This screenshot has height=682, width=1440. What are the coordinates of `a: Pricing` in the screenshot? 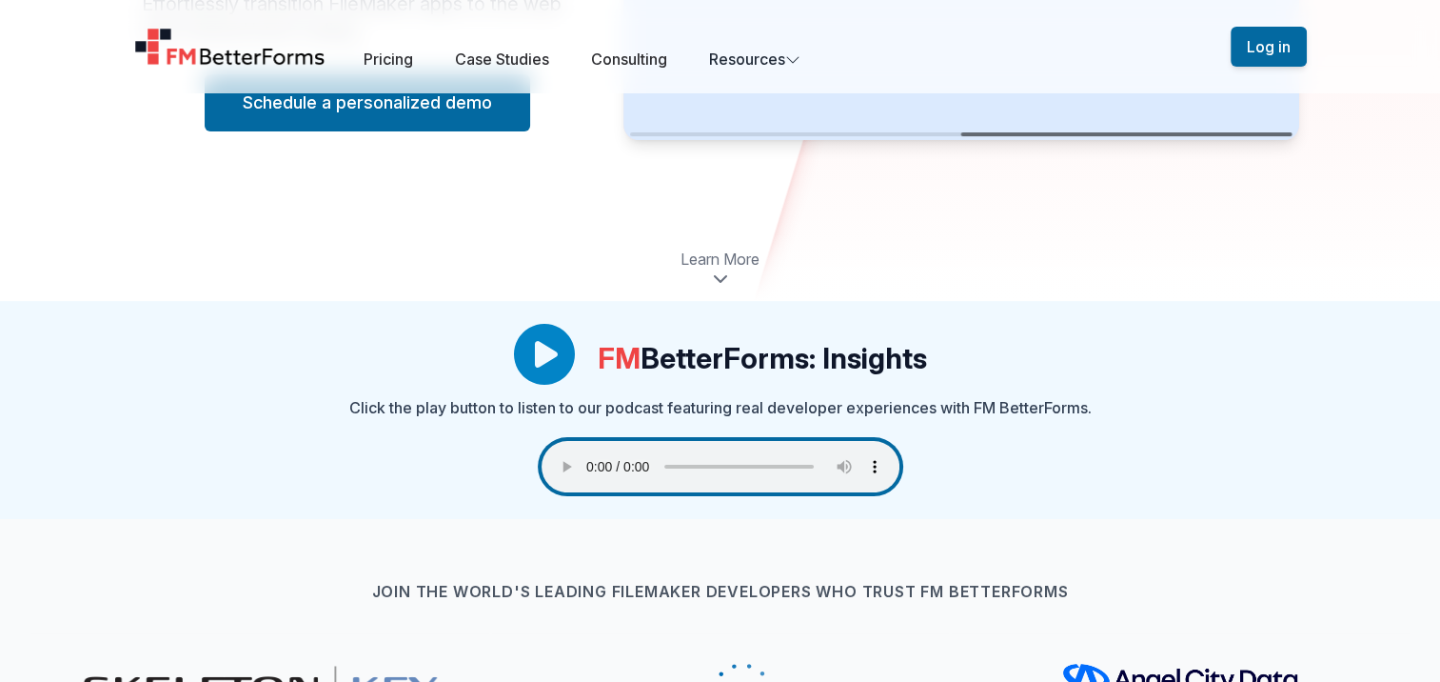 It's located at (388, 59).